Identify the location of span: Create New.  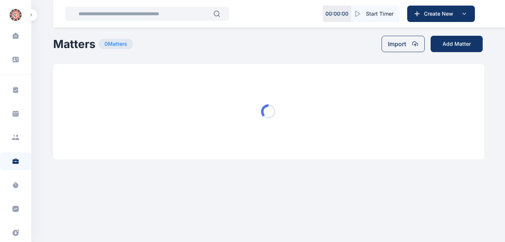
(440, 14).